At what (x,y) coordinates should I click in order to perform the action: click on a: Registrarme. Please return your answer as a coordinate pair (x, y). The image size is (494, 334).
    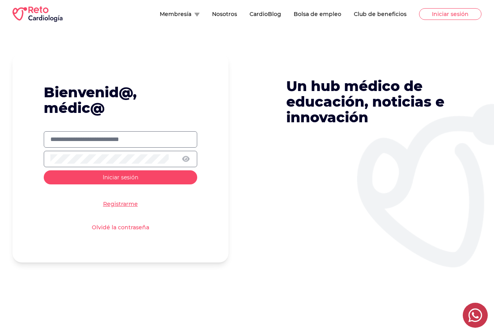
    Looking at the image, I should click on (120, 204).